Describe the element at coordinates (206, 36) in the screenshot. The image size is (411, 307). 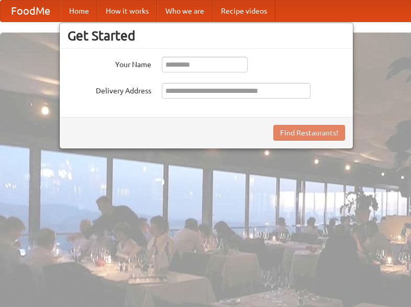
I see `h3: Get Started` at that location.